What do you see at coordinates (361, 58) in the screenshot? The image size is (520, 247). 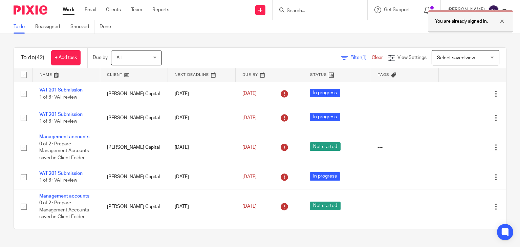 I see `span: Filter` at bounding box center [361, 58].